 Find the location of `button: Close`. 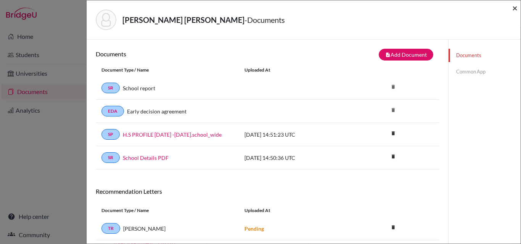

button: Close is located at coordinates (515, 8).